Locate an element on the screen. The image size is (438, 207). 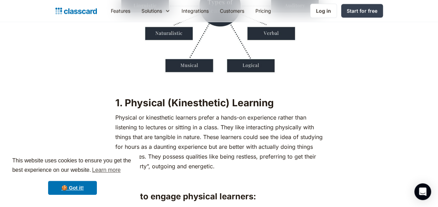
a: dismiss cookie message is located at coordinates (72, 188).